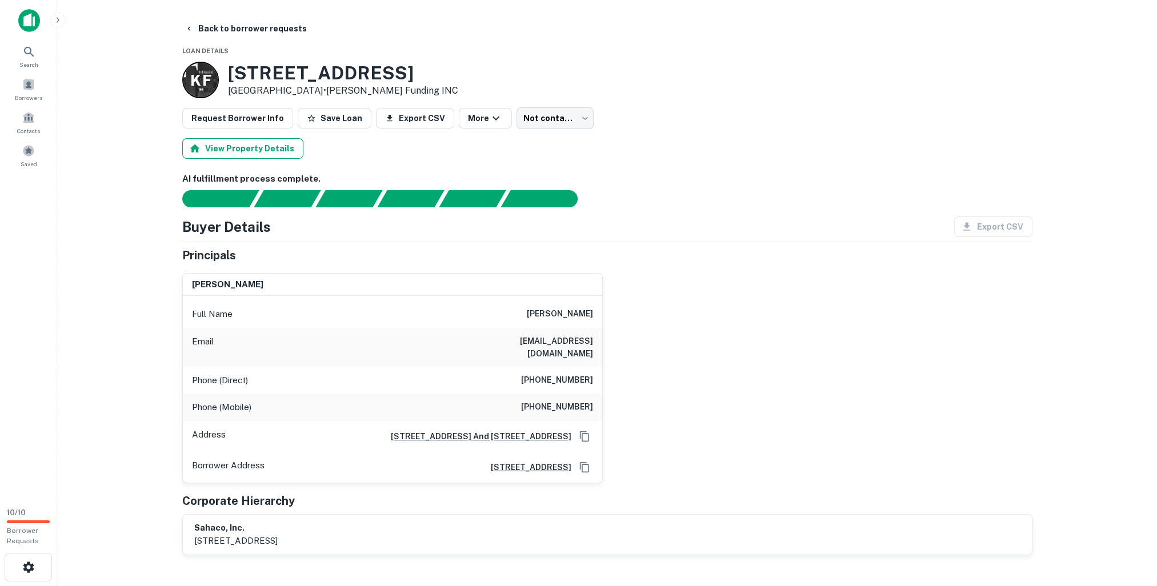 The width and height of the screenshot is (1157, 586). Describe the element at coordinates (485, 118) in the screenshot. I see `button: More` at that location.